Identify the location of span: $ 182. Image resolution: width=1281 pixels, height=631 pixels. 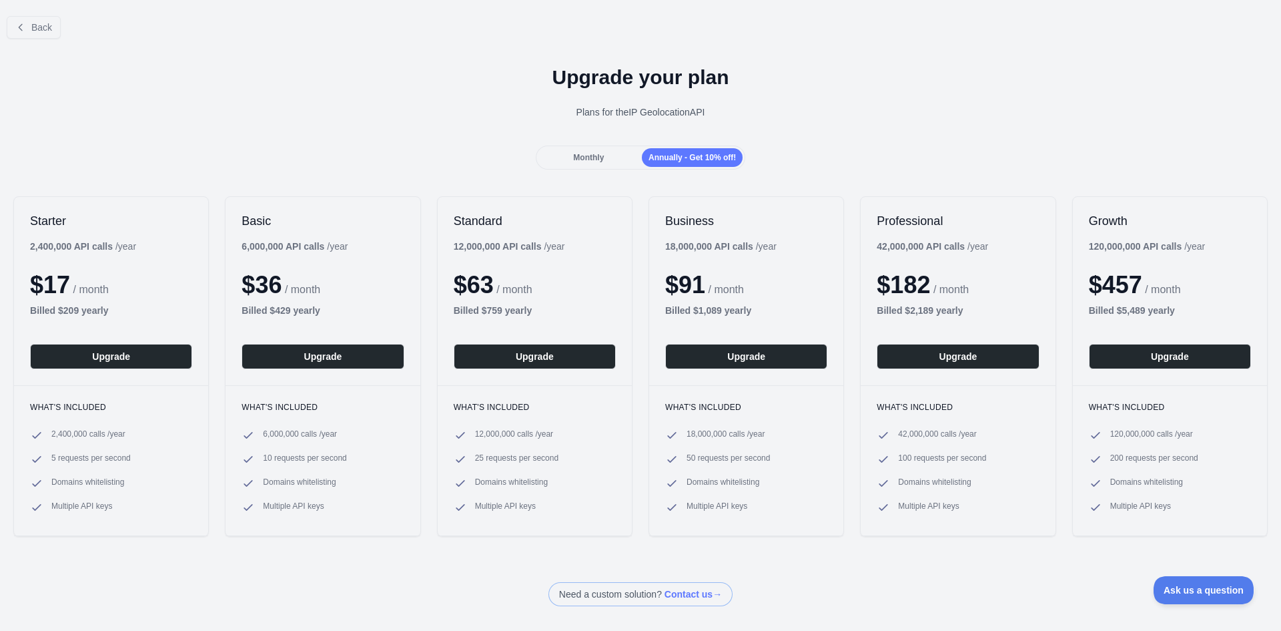
(903, 284).